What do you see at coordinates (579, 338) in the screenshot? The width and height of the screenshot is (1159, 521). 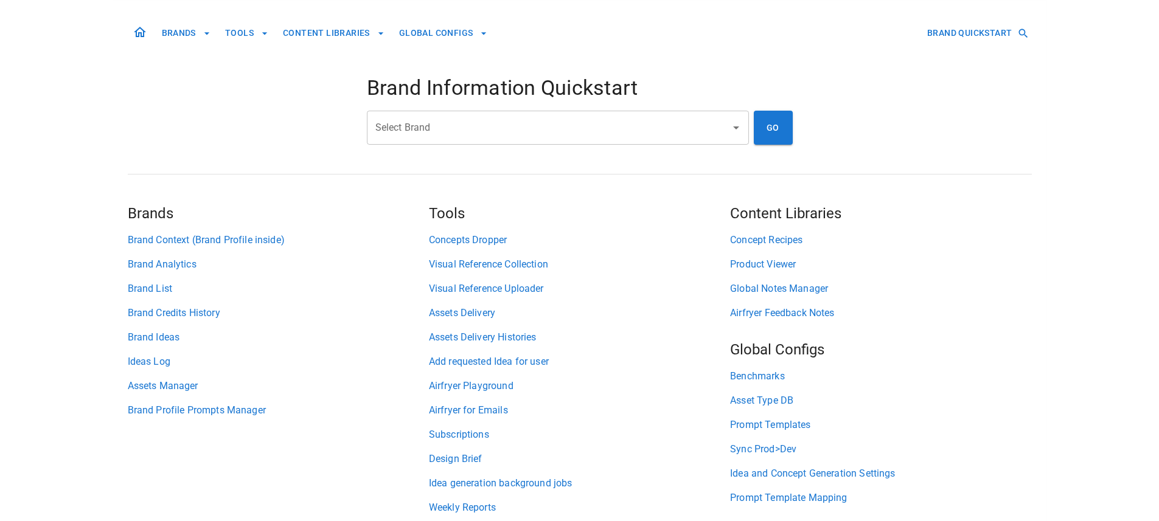 I see `a: Assets Delivery Histories` at bounding box center [579, 338].